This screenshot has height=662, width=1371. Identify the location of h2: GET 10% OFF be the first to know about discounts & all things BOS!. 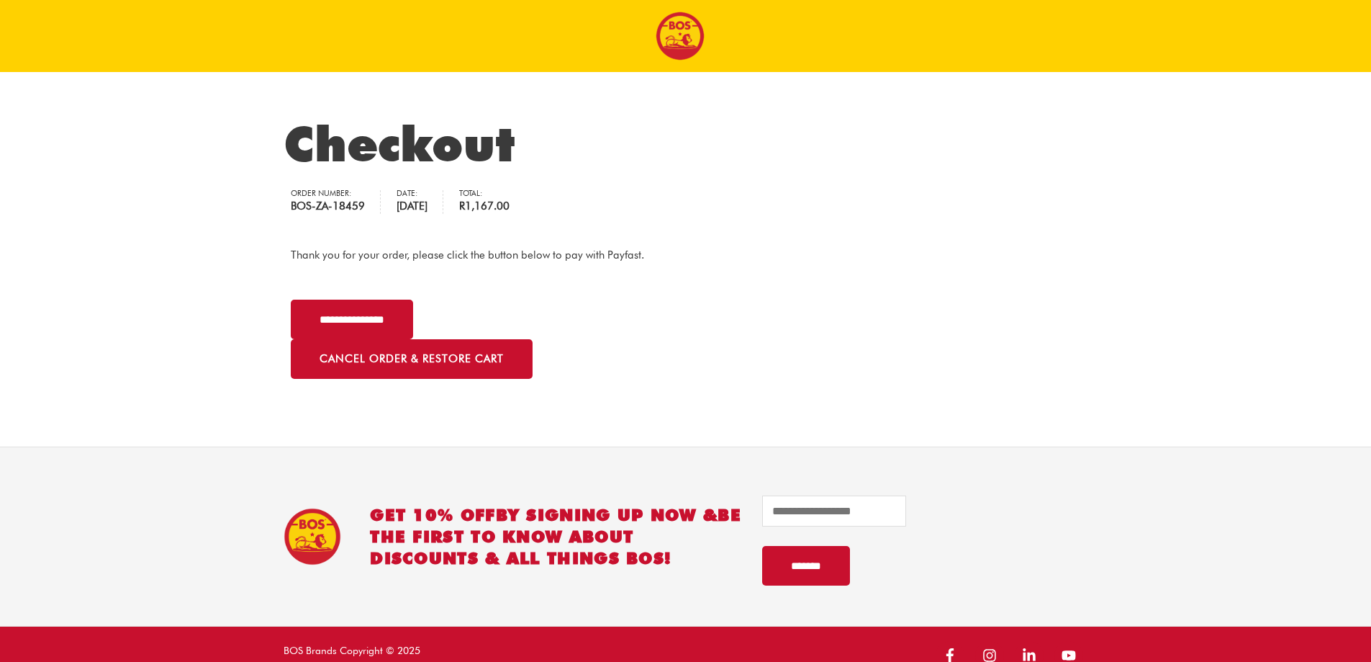
(556, 536).